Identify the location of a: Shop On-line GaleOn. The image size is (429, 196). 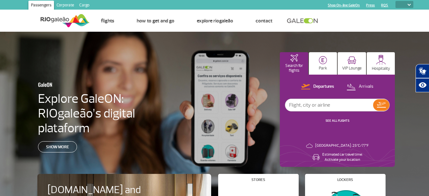
(344, 5).